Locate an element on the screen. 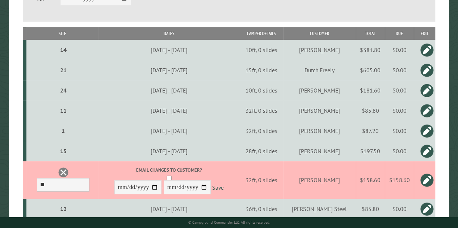 This screenshot has height=228, width=458. div: 21 is located at coordinates (63, 70).